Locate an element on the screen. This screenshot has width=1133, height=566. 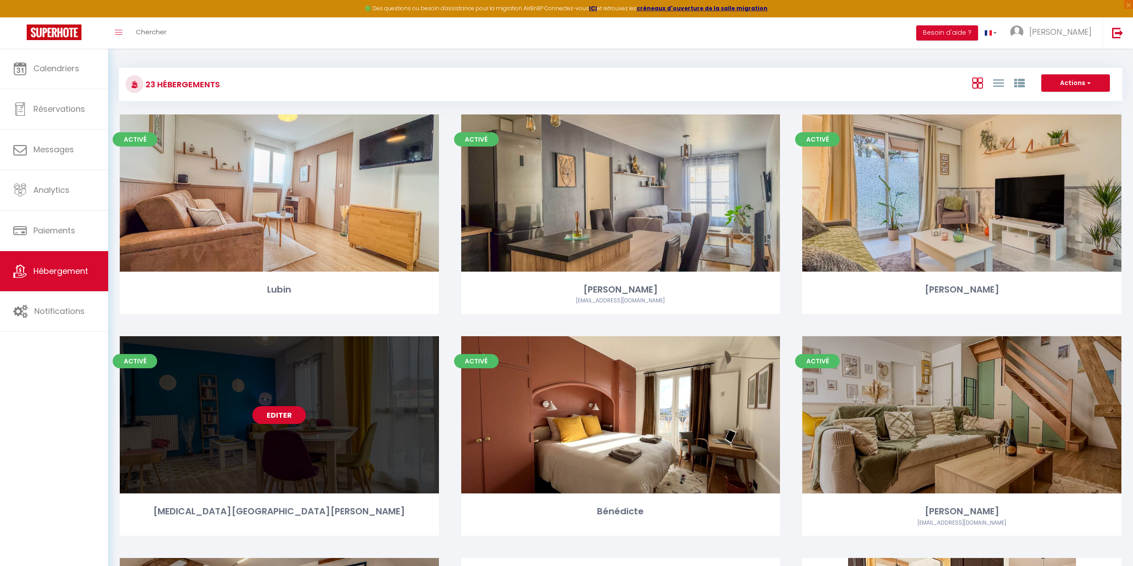
img: logout is located at coordinates (1118, 33).